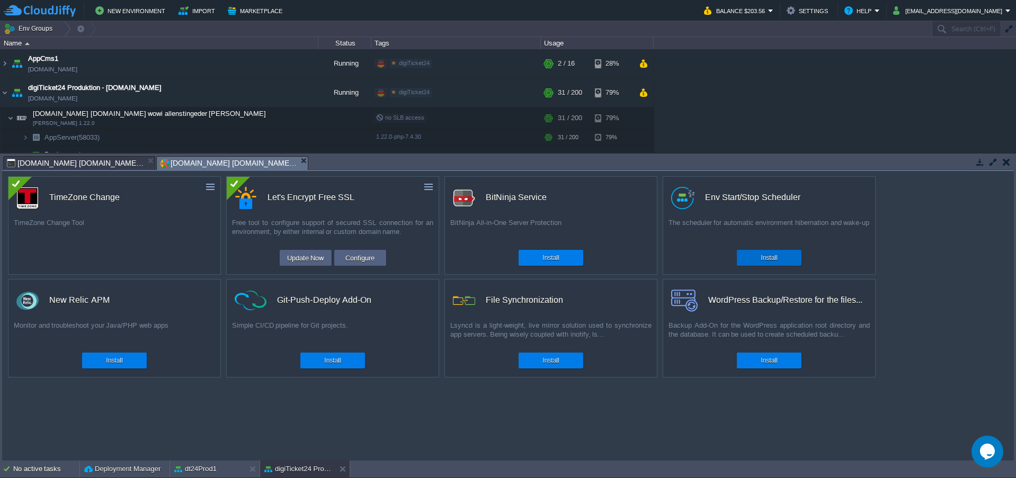  I want to click on span: no SLB access, so click(400, 118).